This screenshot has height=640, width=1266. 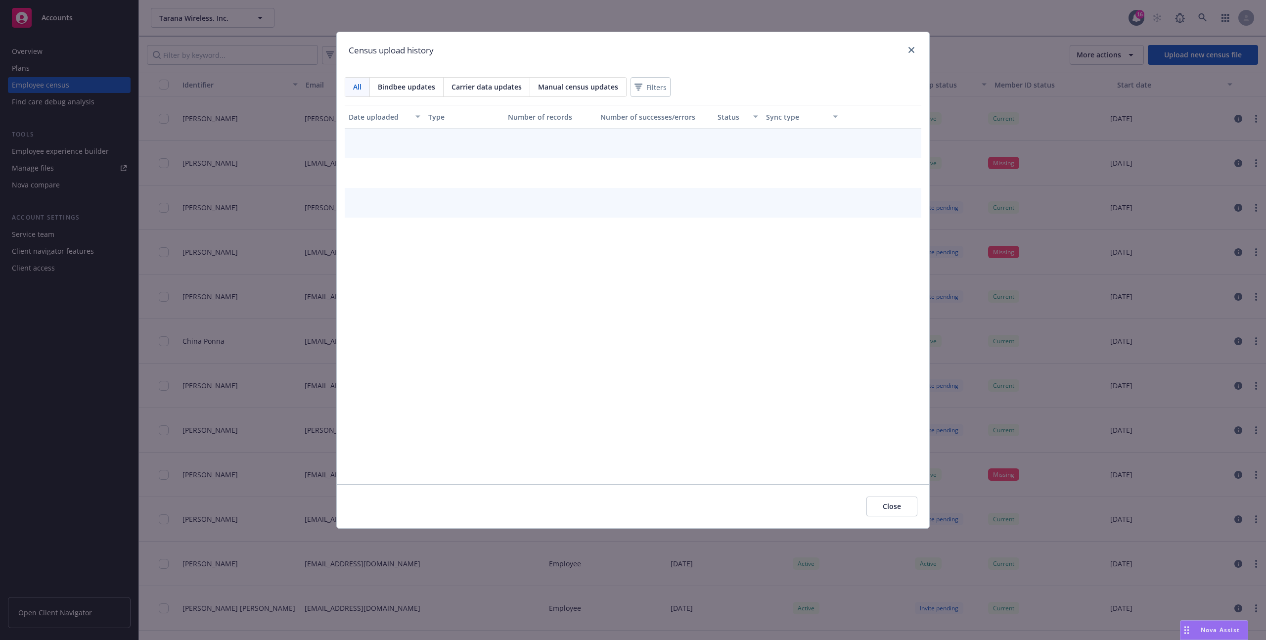 I want to click on span: Manual census updates, so click(x=578, y=87).